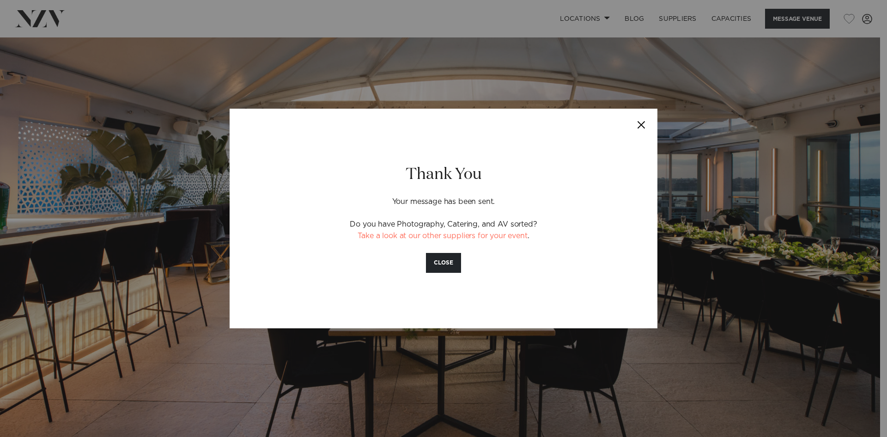 Image resolution: width=887 pixels, height=437 pixels. What do you see at coordinates (444, 196) in the screenshot?
I see `p: Your message has been sent.` at bounding box center [444, 196].